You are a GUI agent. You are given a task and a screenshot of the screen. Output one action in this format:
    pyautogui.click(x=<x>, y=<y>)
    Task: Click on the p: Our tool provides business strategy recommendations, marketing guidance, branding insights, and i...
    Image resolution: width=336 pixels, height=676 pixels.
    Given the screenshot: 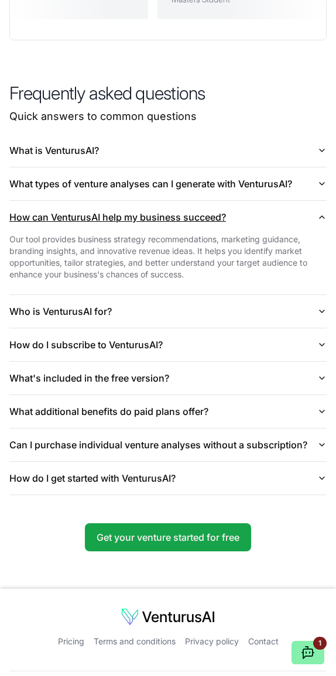 What is the action you would take?
    pyautogui.click(x=168, y=257)
    